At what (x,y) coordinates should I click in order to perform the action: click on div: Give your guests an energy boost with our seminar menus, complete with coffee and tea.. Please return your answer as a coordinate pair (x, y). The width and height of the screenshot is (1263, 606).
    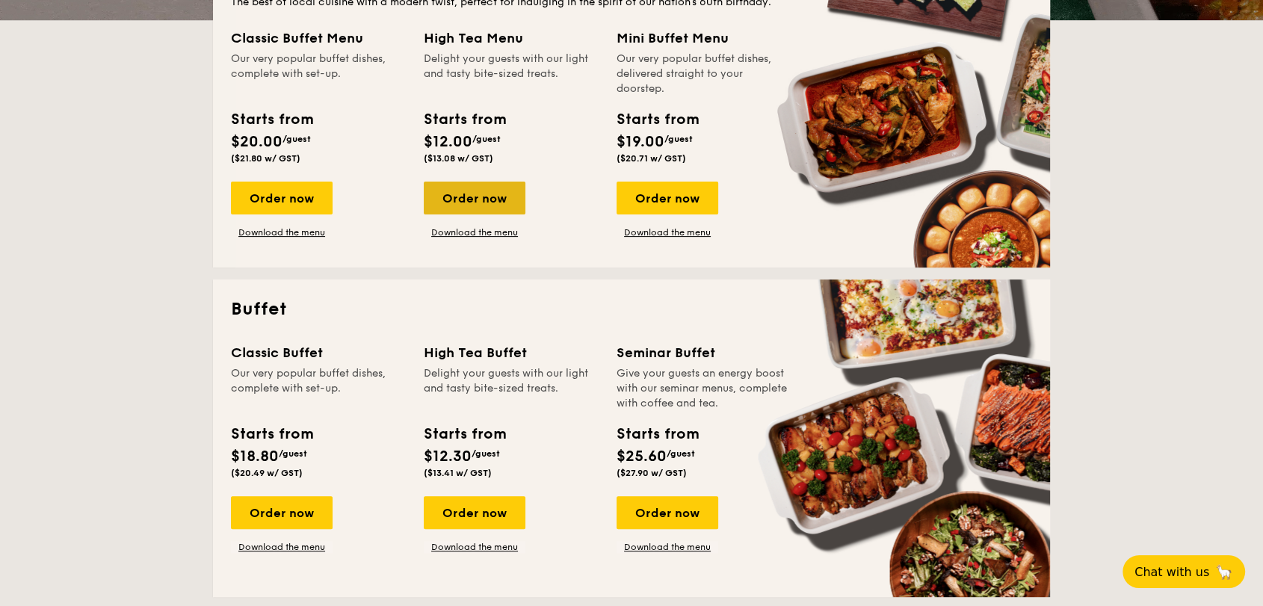
    Looking at the image, I should click on (704, 389).